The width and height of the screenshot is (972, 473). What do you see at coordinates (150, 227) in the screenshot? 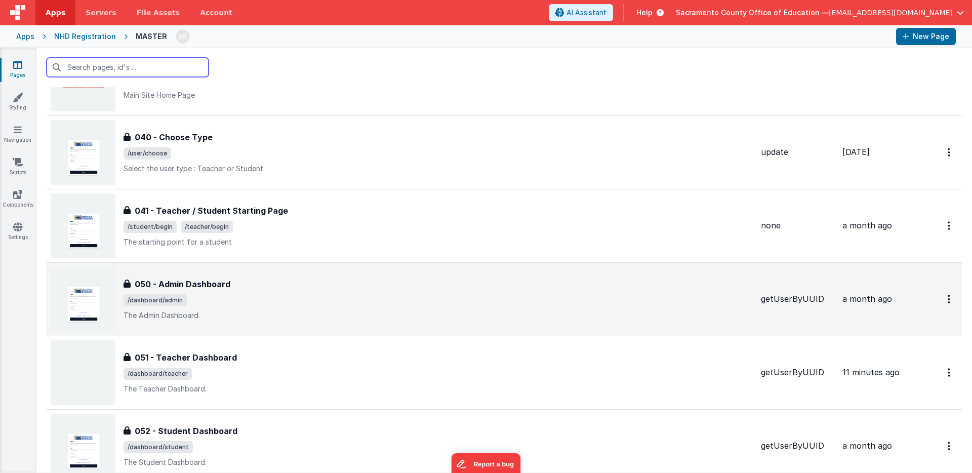
I see `span: /student/begin` at bounding box center [150, 227].